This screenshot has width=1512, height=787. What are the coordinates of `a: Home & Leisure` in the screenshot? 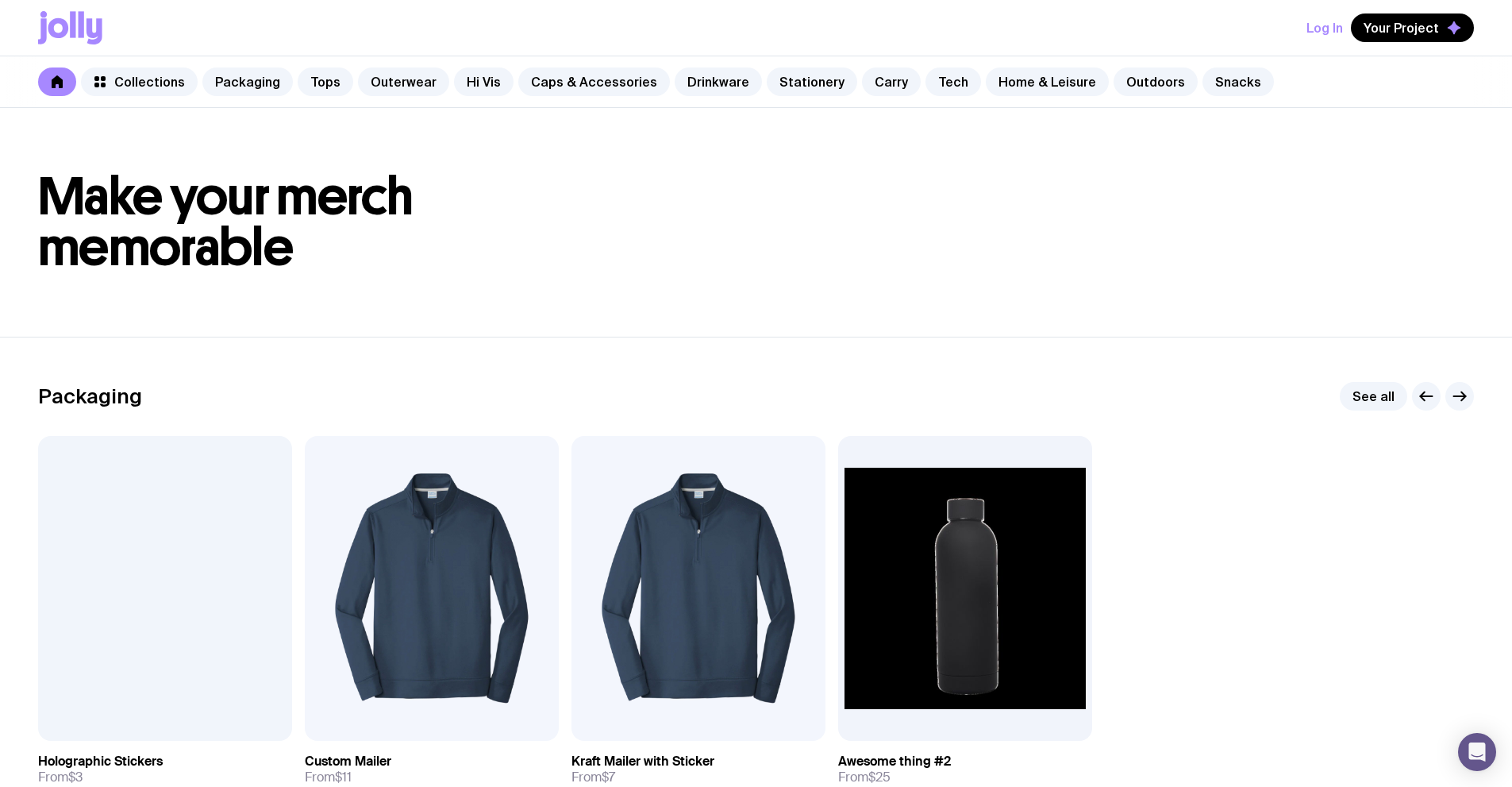 It's located at (1047, 82).